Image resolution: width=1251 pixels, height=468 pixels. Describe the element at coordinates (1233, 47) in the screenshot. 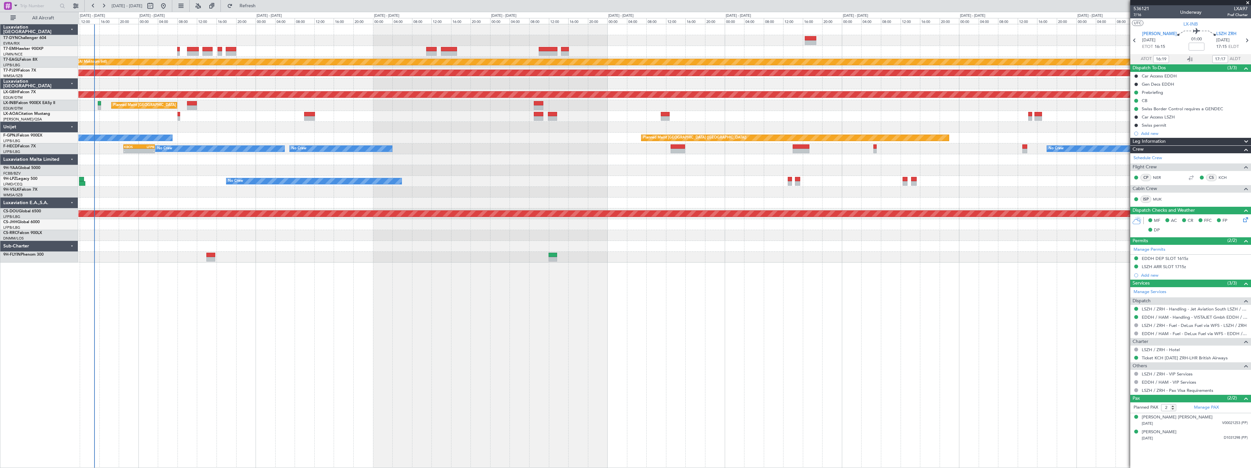

I see `span: ELDT` at that location.